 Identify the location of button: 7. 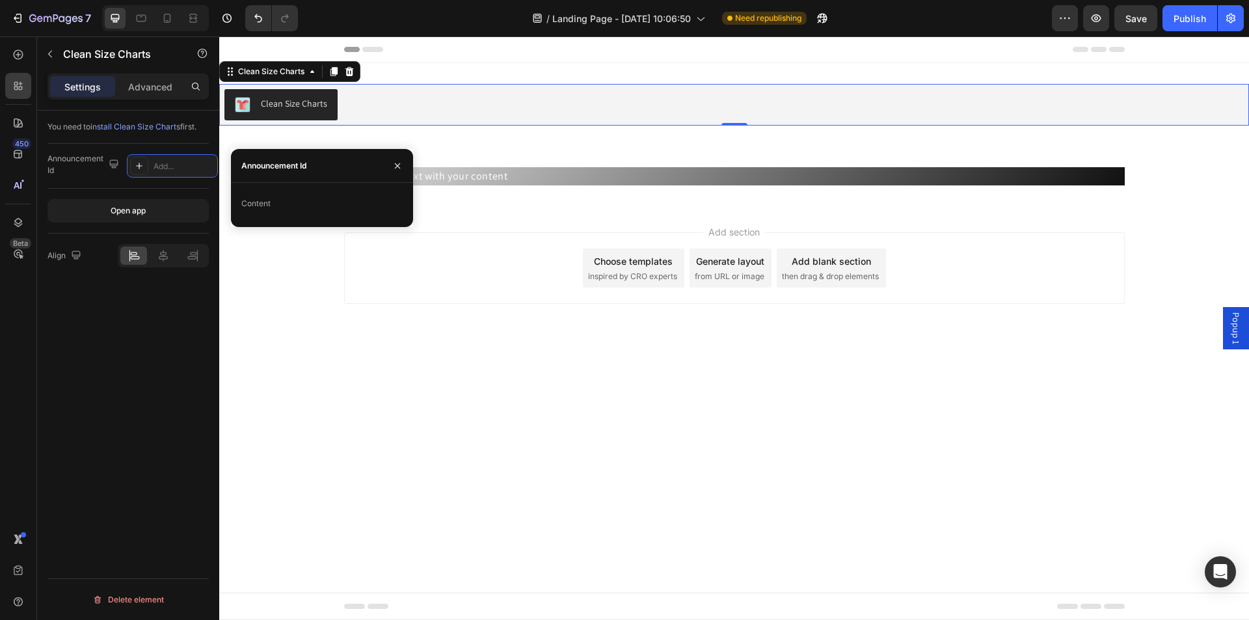
(51, 18).